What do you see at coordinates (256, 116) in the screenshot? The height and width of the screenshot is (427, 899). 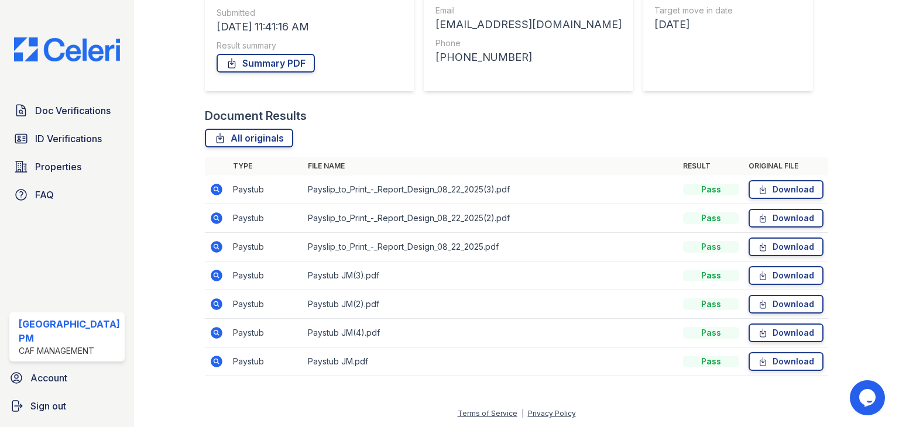 I see `div: Document Results` at bounding box center [256, 116].